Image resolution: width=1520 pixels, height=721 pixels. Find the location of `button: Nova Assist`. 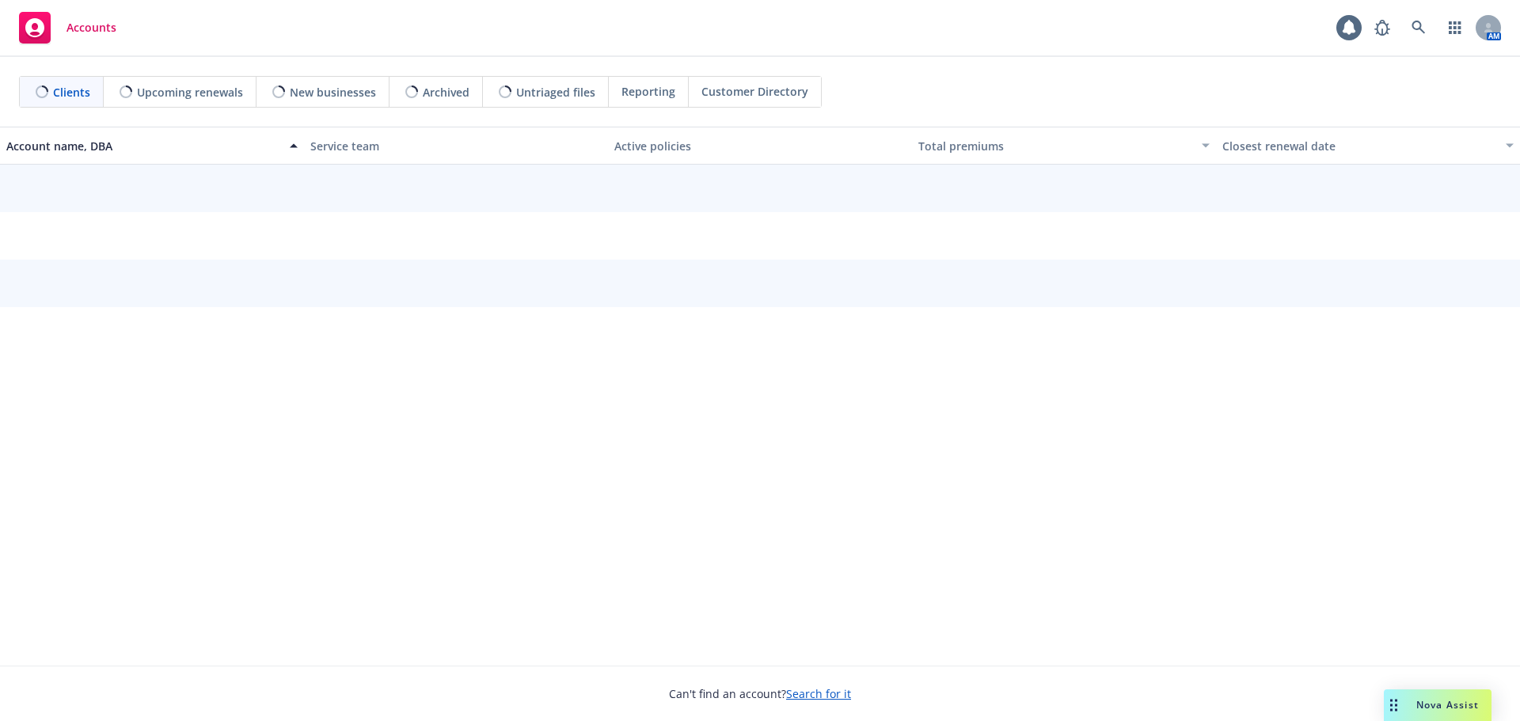

button: Nova Assist is located at coordinates (1438, 706).